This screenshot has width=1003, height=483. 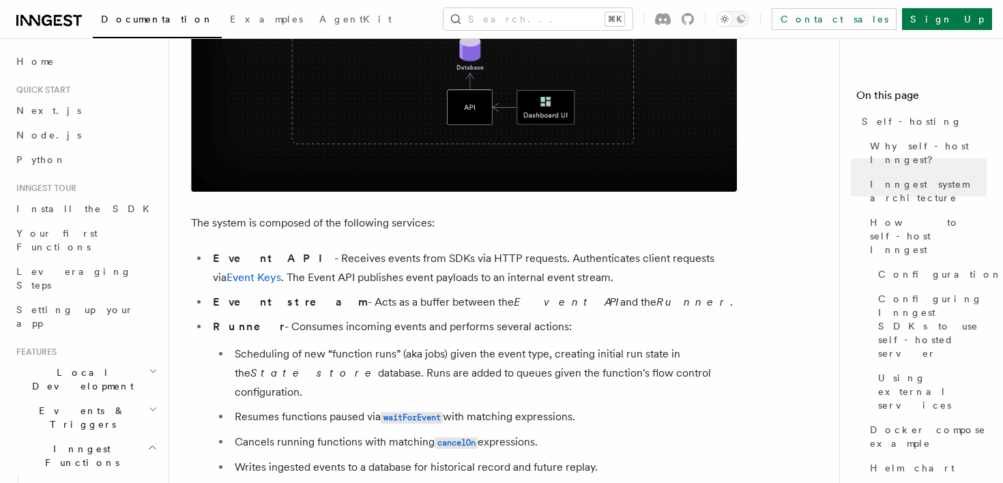 I want to click on span: Local Development, so click(x=80, y=379).